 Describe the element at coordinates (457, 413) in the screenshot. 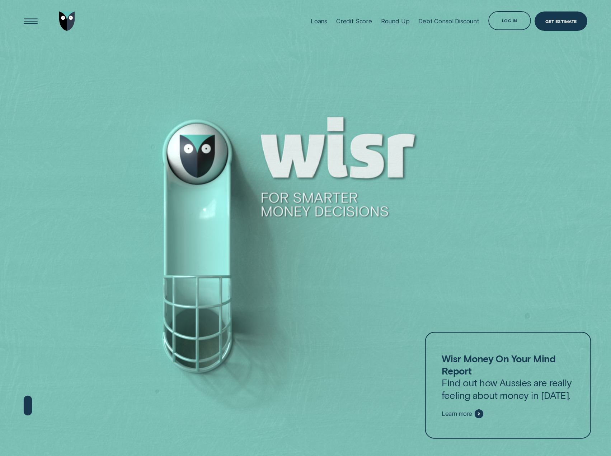

I see `span: Learn more` at that location.